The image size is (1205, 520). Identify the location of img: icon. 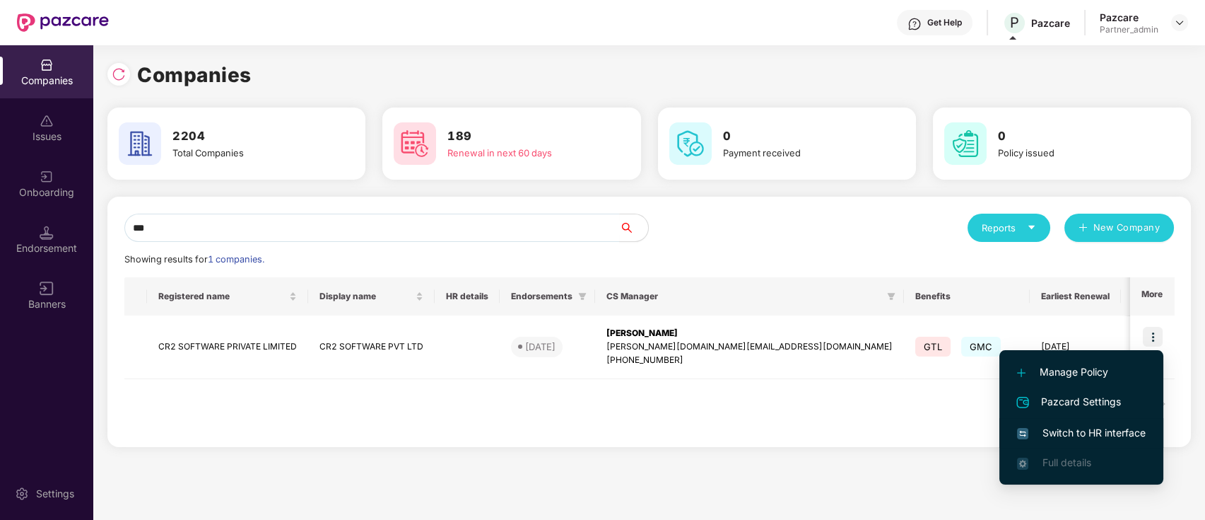
(1153, 336).